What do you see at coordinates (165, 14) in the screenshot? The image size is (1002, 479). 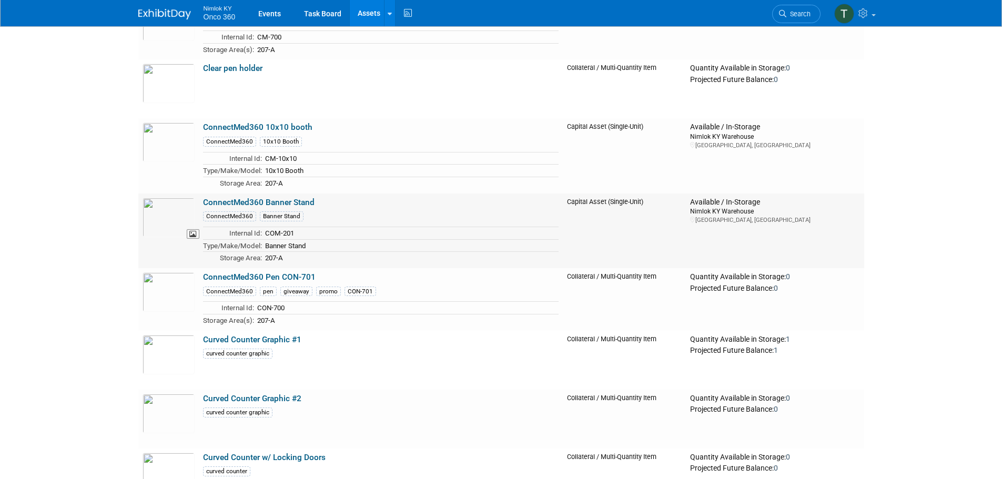 I see `img: ExhibitDay` at bounding box center [165, 14].